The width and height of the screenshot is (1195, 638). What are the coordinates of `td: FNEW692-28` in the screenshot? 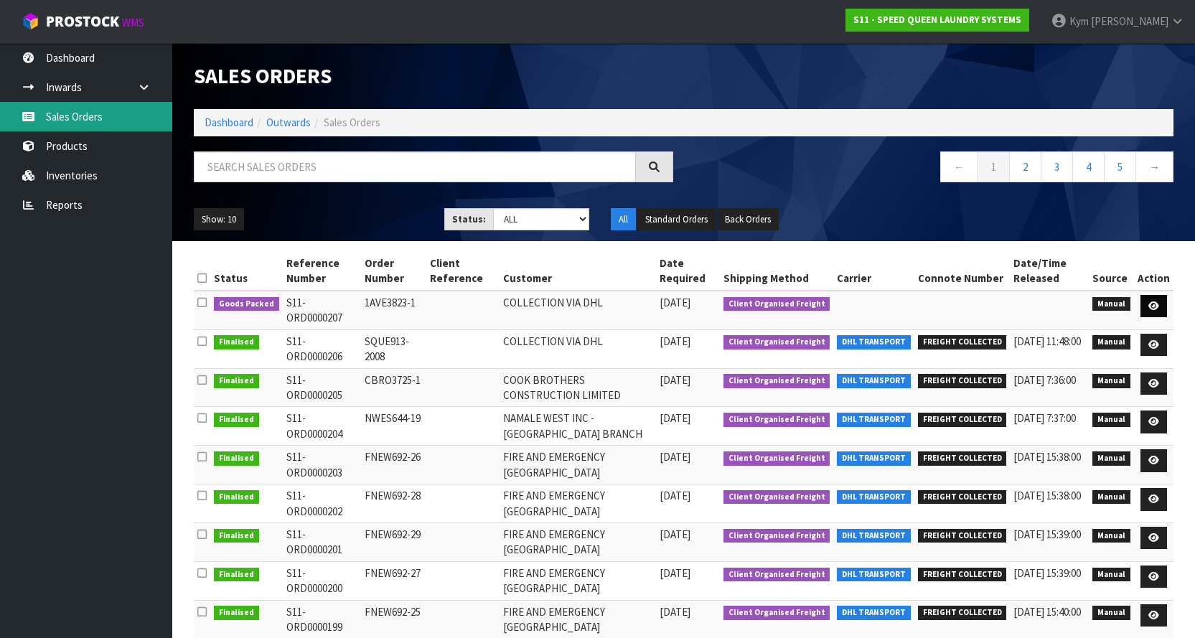 It's located at (394, 504).